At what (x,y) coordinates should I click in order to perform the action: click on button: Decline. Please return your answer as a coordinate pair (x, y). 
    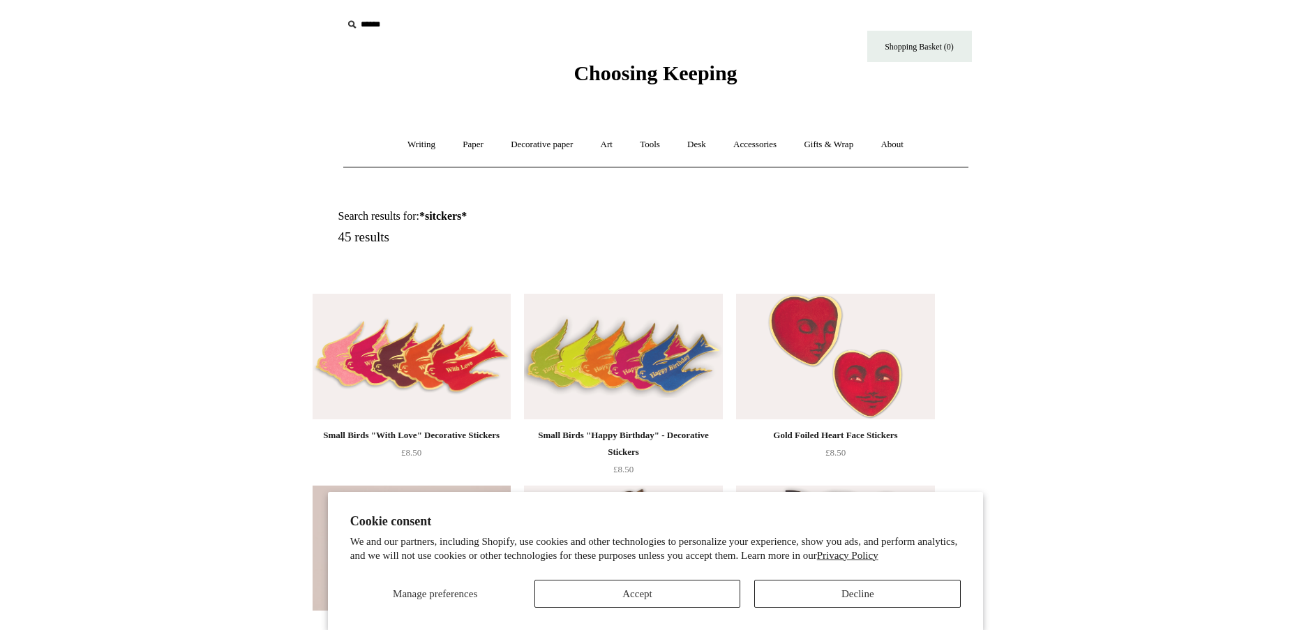
    Looking at the image, I should click on (858, 594).